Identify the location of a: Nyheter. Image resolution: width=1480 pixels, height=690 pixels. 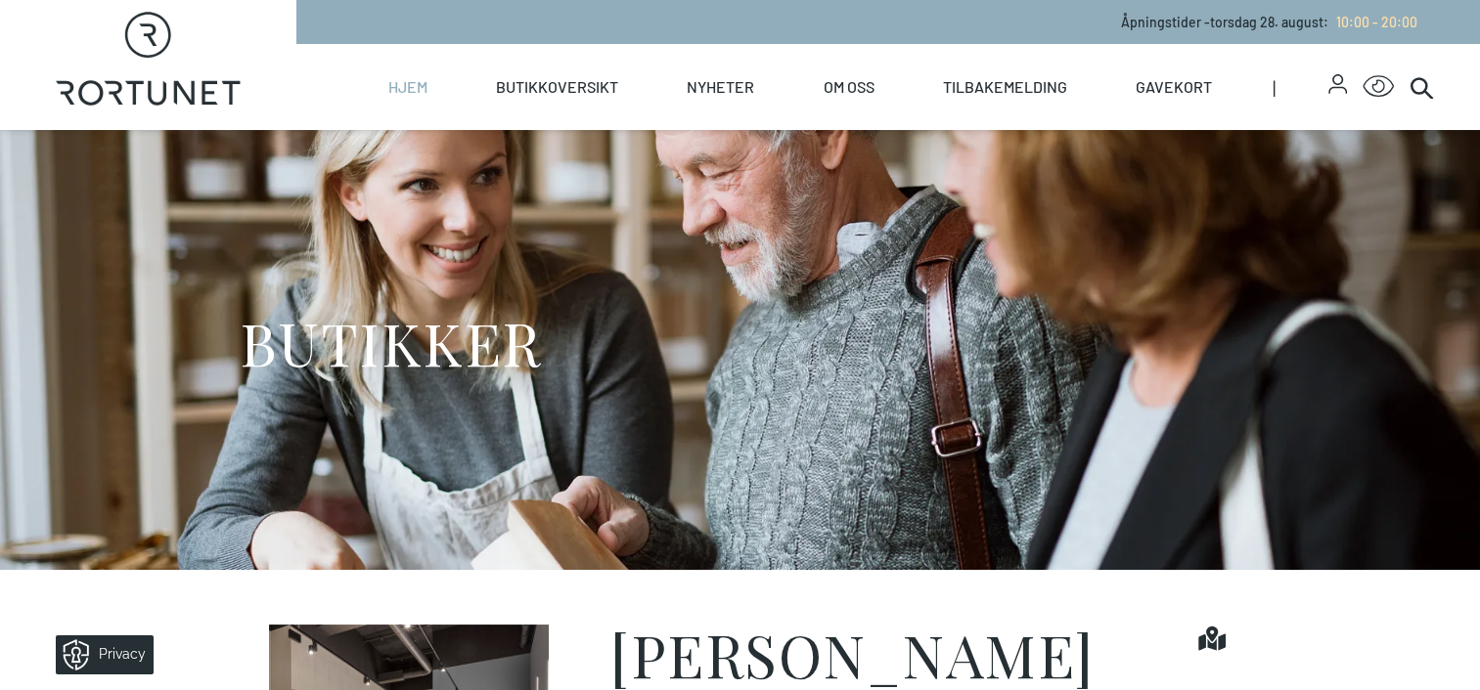
(720, 87).